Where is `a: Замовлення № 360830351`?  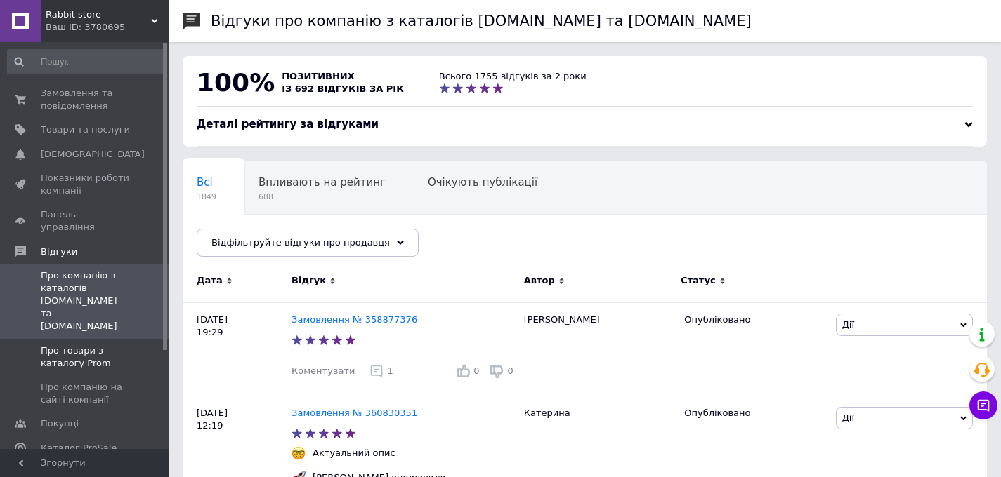 a: Замовлення № 360830351 is located at coordinates (354, 413).